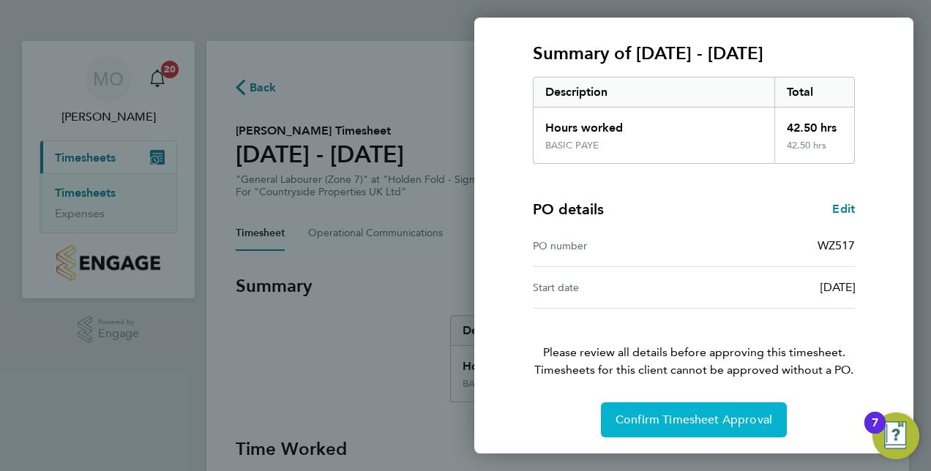 The height and width of the screenshot is (471, 931). Describe the element at coordinates (571, 146) in the screenshot. I see `div: BASIC PAYE` at that location.